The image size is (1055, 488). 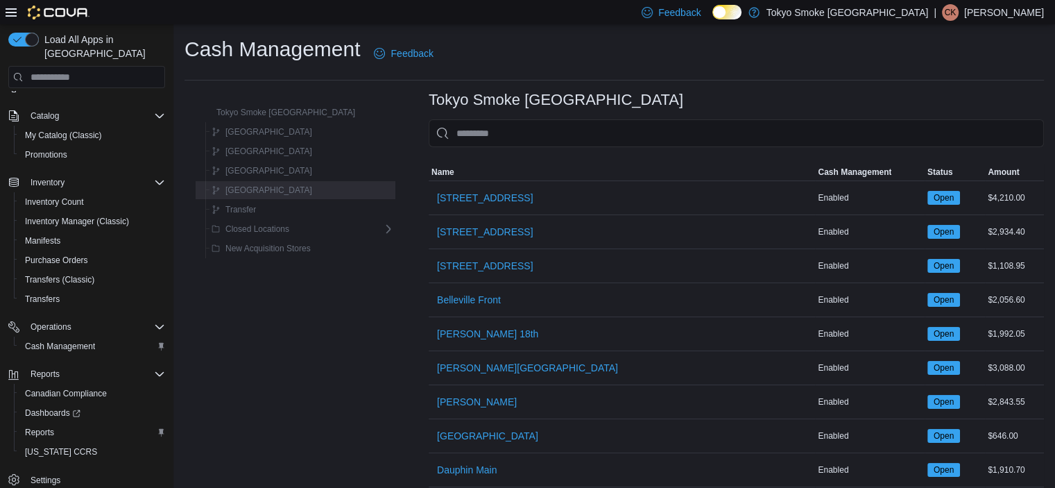 I want to click on span: Purchase Orders, so click(x=56, y=260).